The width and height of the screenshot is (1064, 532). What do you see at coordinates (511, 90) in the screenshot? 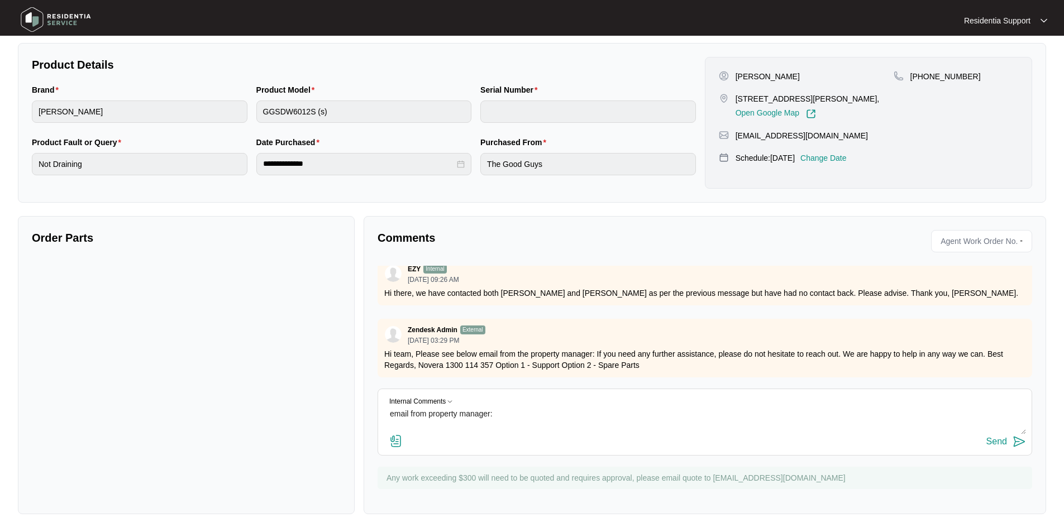
I see `label: Serial Number` at bounding box center [511, 90].